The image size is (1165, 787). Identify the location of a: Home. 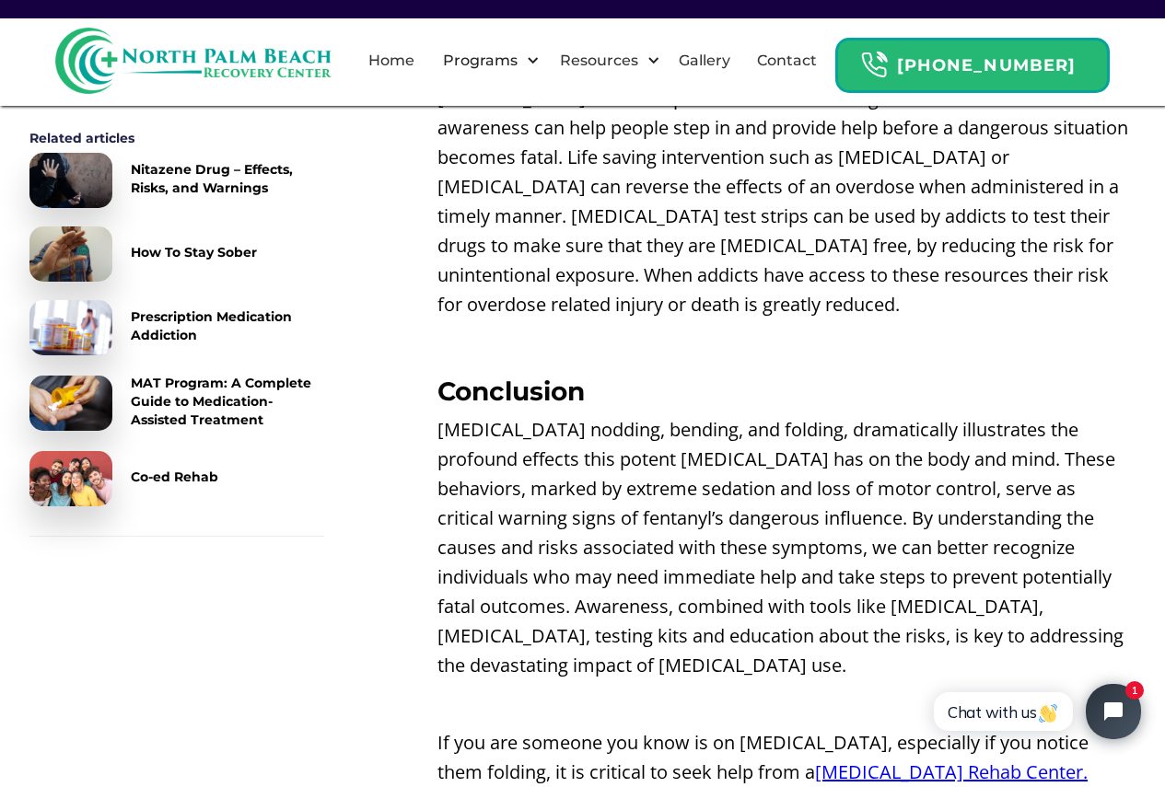
(391, 61).